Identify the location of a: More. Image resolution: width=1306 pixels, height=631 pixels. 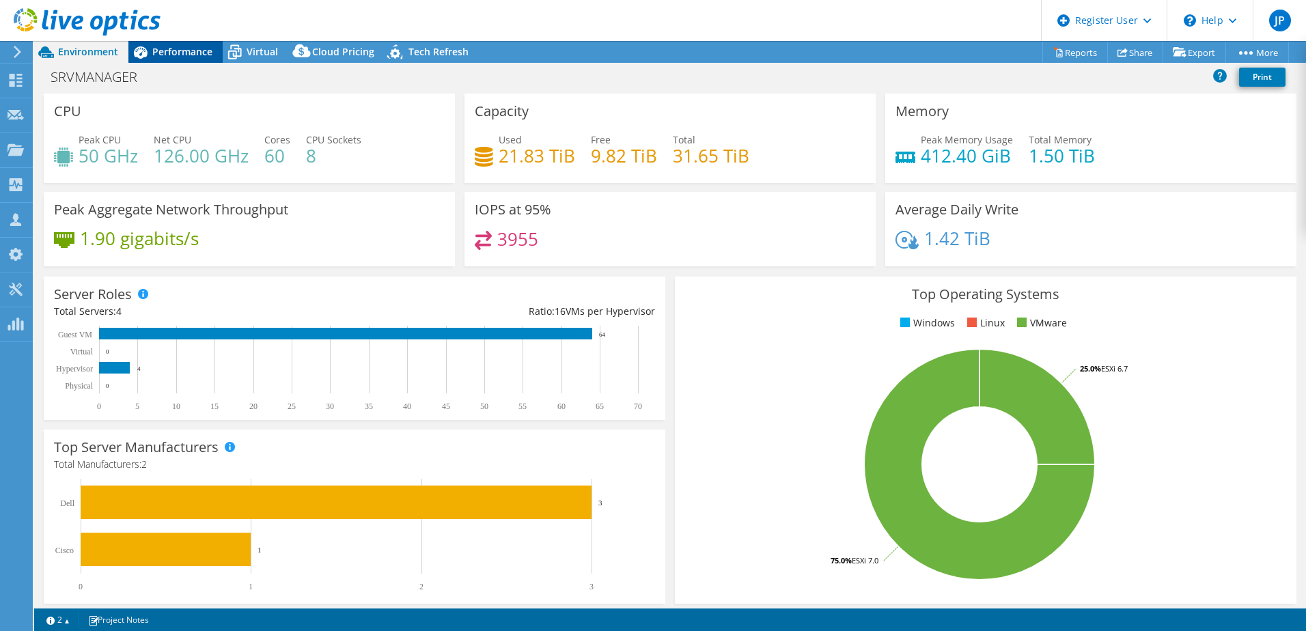
(1257, 52).